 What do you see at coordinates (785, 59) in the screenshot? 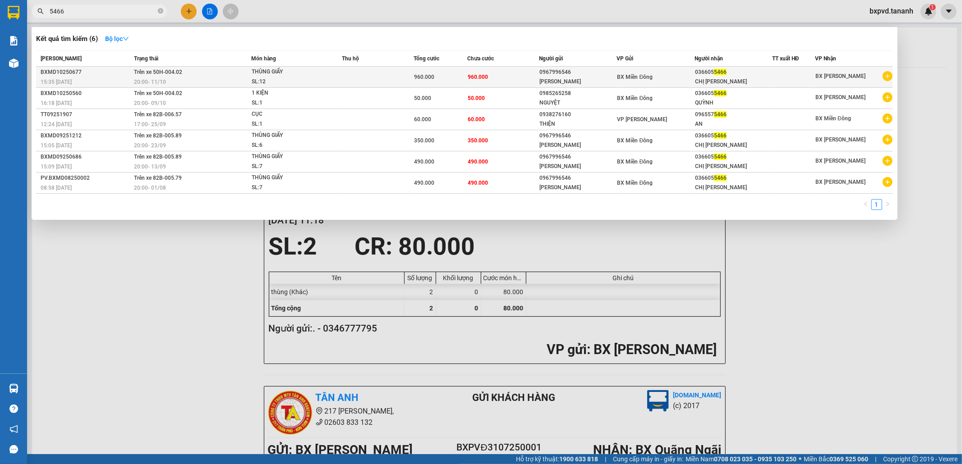
I see `span: TT xuất HĐ` at bounding box center [785, 59].